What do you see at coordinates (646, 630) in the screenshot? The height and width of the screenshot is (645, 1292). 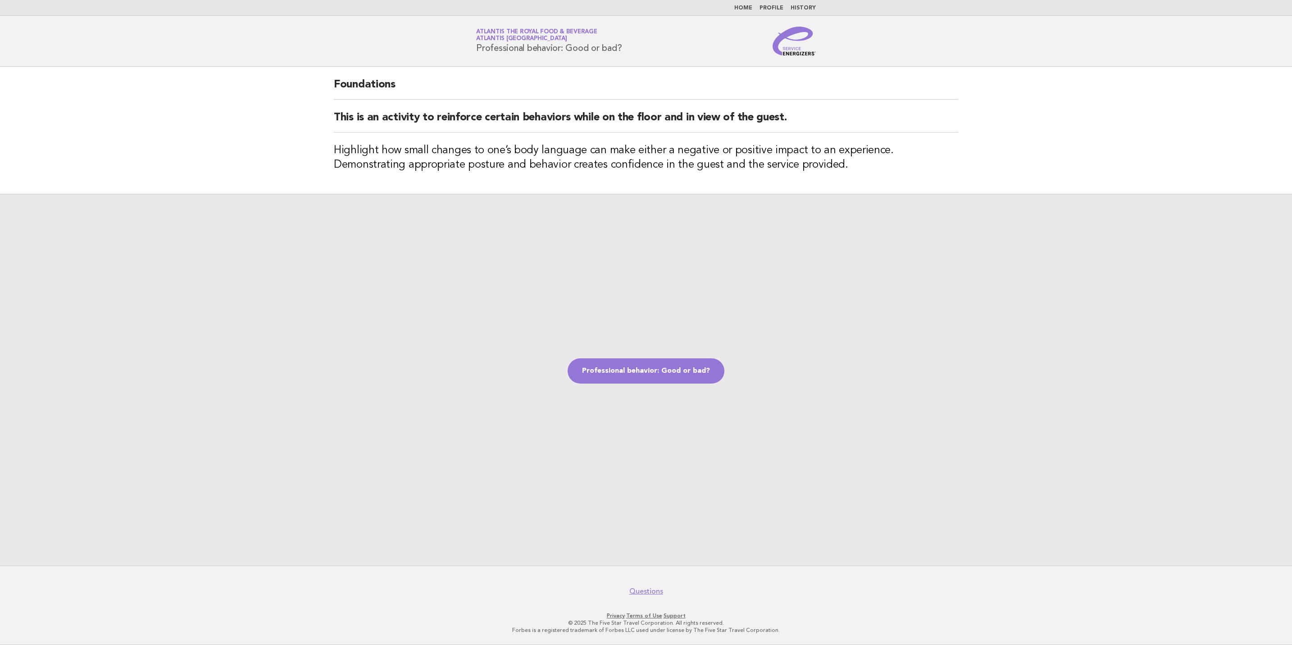 I see `p: Forbes is a registered trademark of Forbes LLC used under license by The Five Star Travel Corpora...` at bounding box center [646, 630].